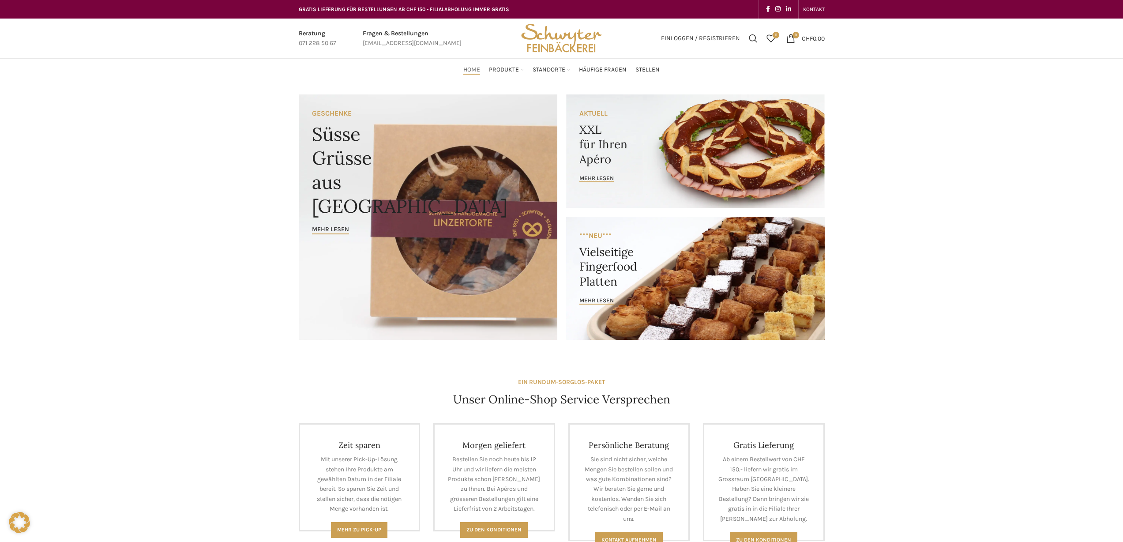  Describe the element at coordinates (629, 445) in the screenshot. I see `h4: Persönliche Beratung` at that location.